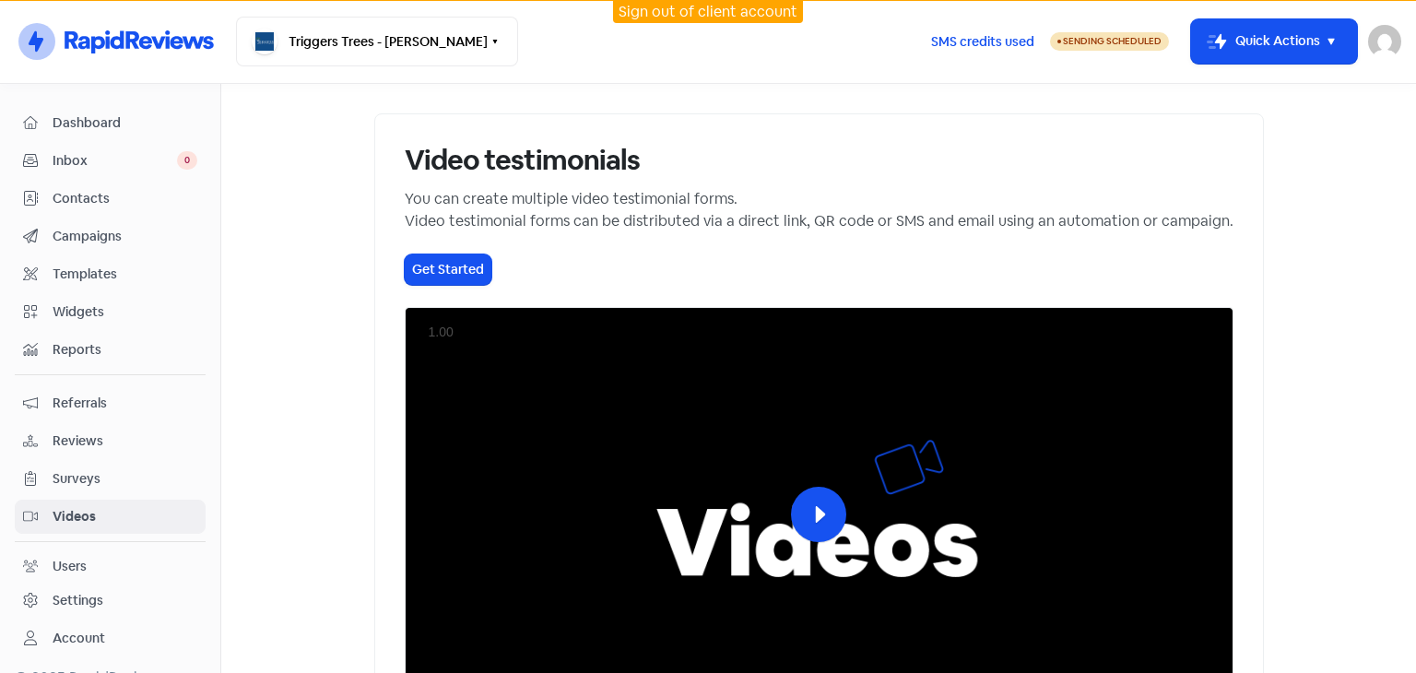 The width and height of the screenshot is (1416, 673). I want to click on span: Inbox, so click(114, 160).